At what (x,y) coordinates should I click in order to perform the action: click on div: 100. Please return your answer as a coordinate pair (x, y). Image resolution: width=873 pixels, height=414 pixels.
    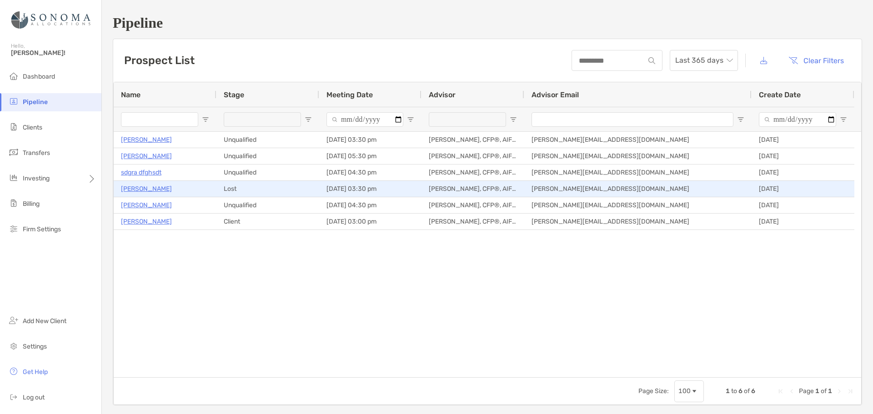
    Looking at the image, I should click on (684, 391).